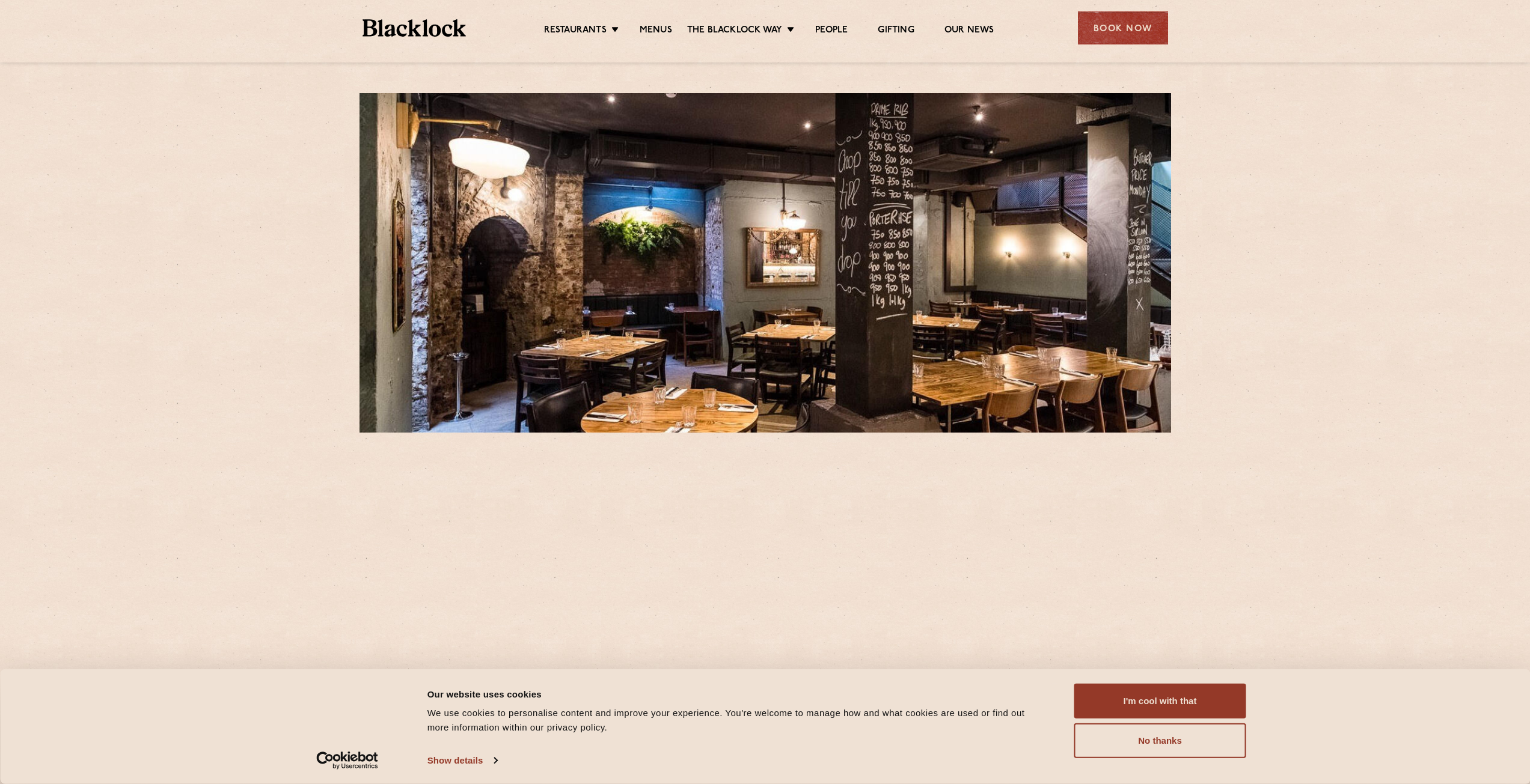 This screenshot has width=1530, height=784. Describe the element at coordinates (414, 28) in the screenshot. I see `img: BL_Textured_Logo-footer-cropped.svg` at that location.